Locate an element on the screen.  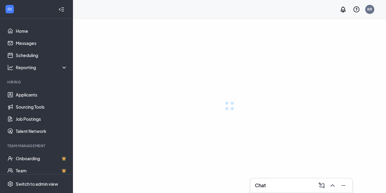
svg: QuestionInfo is located at coordinates (357, 9).